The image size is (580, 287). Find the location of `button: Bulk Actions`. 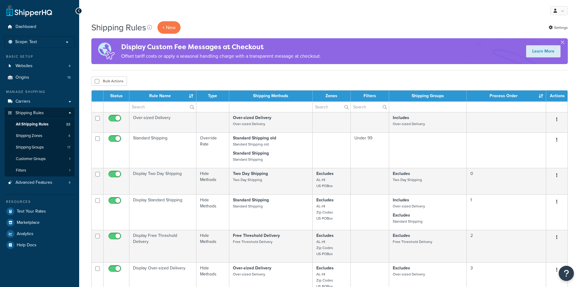

button: Bulk Actions is located at coordinates (109, 81).